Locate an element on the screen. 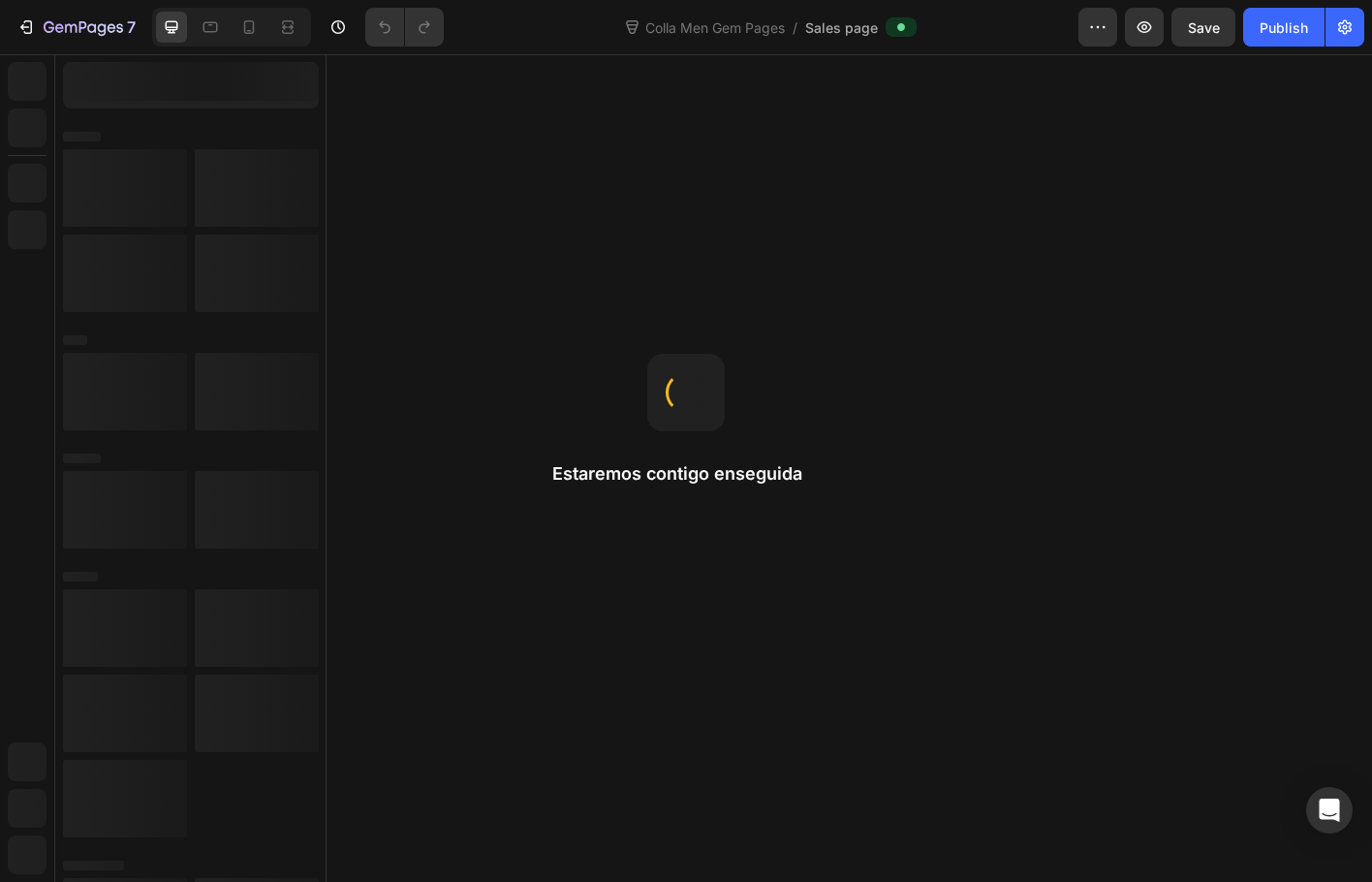 The height and width of the screenshot is (882, 1372). font: Estaremos contigo enseguida is located at coordinates (678, 473).